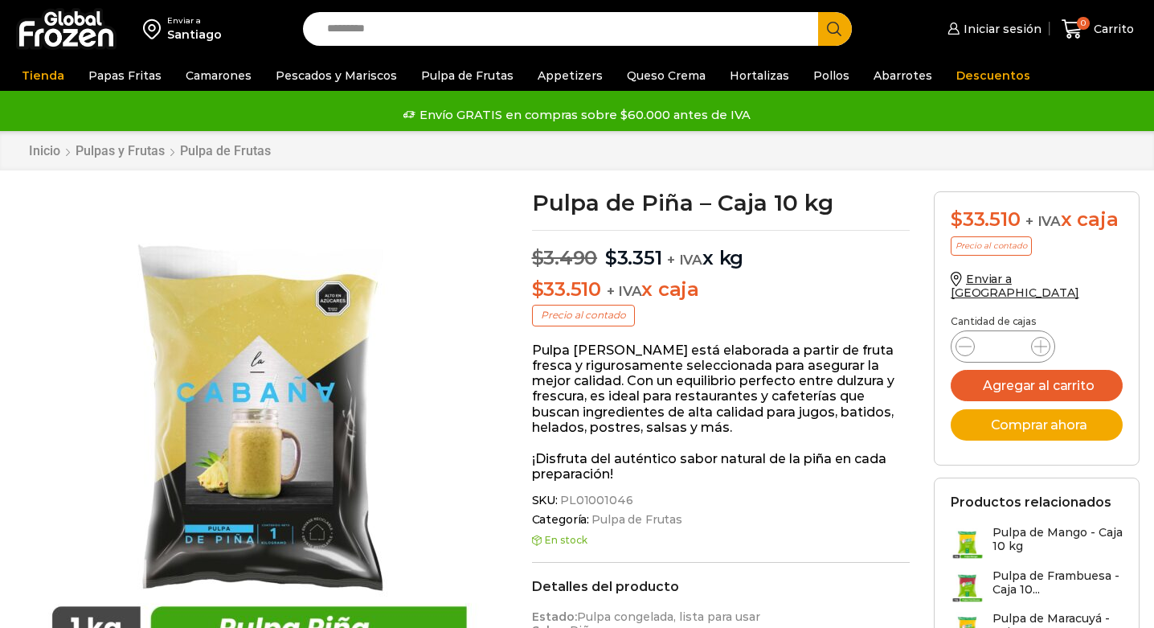  Describe the element at coordinates (993, 29) in the screenshot. I see `a: Iniciar sesión` at that location.